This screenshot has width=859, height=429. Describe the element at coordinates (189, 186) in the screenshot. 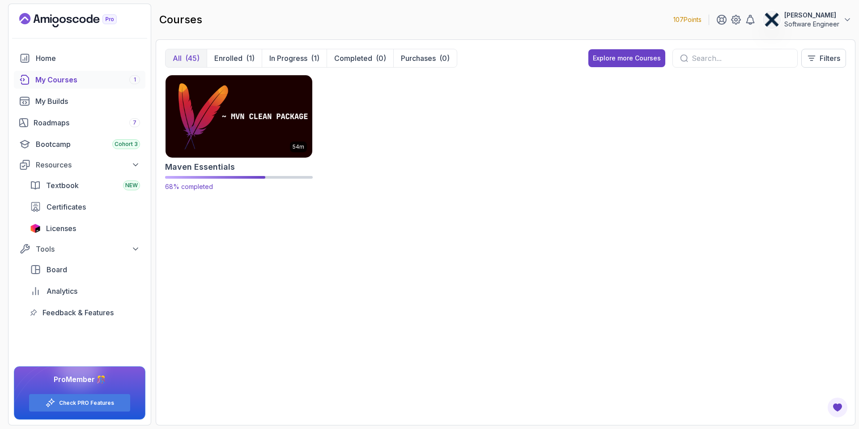

I see `span: 68% completed` at that location.